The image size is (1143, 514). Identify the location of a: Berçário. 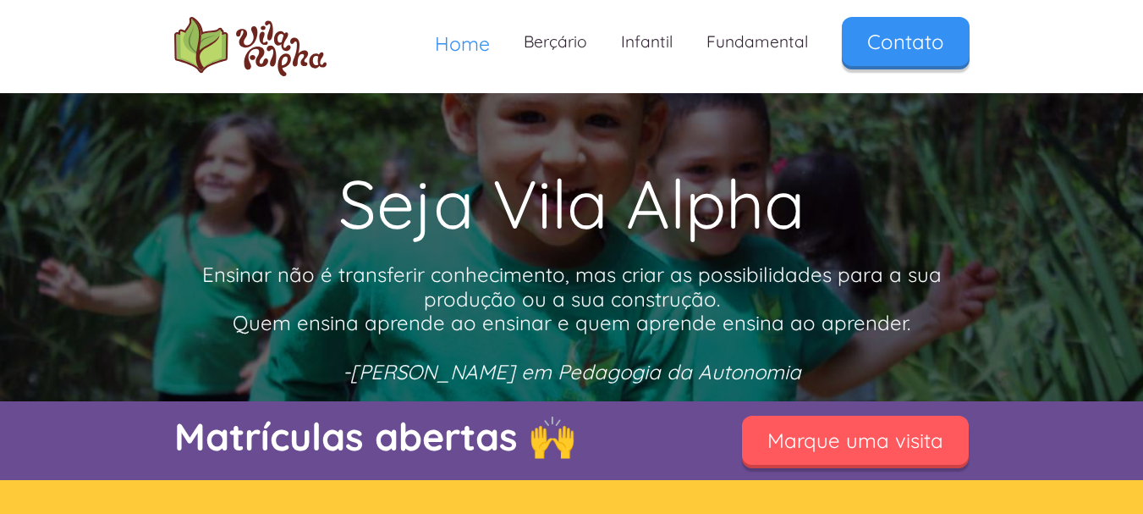
(555, 41).